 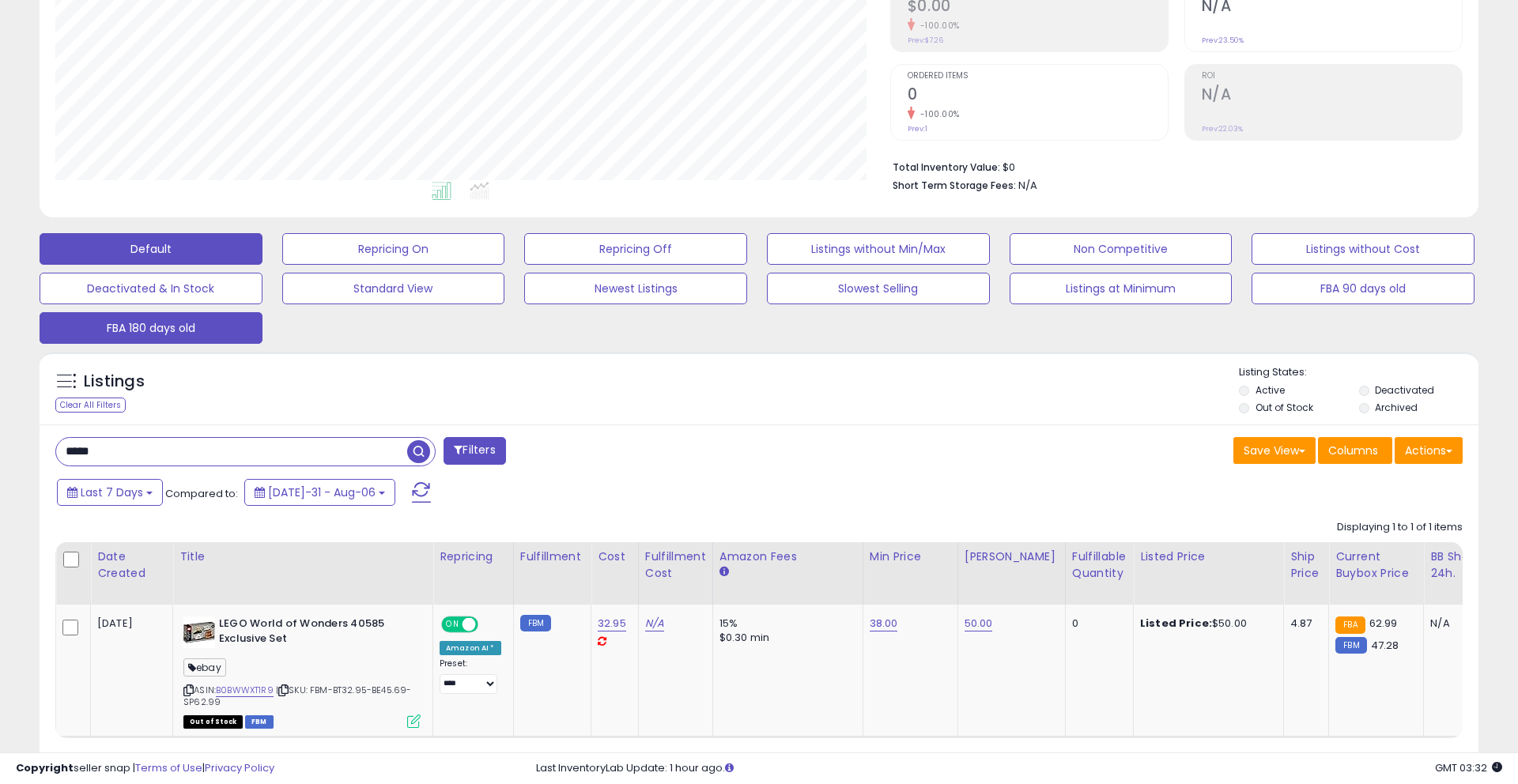 What do you see at coordinates (611, 624) in the screenshot?
I see `a: 32.95` at bounding box center [611, 624].